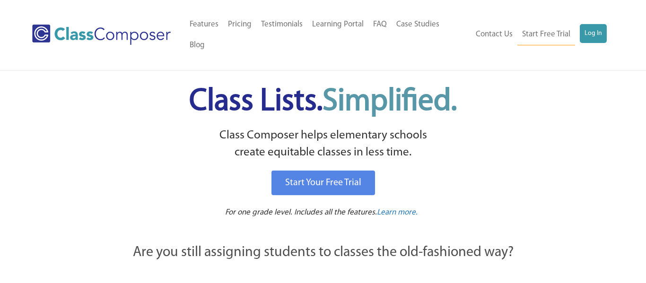 Image resolution: width=646 pixels, height=283 pixels. I want to click on a: Pricing, so click(240, 25).